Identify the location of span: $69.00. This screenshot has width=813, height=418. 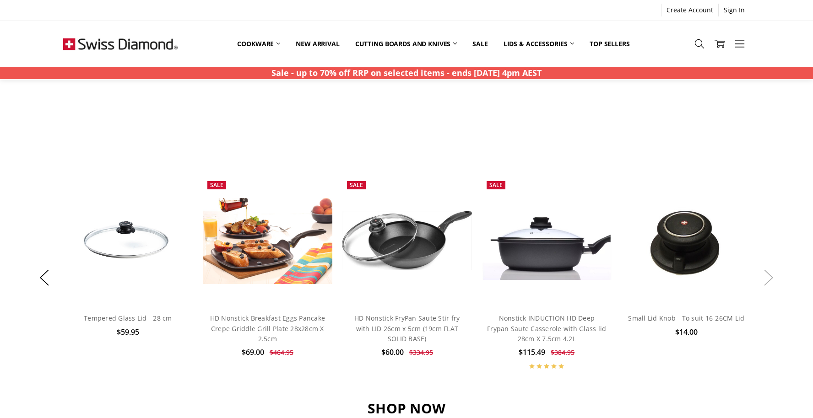
(253, 352).